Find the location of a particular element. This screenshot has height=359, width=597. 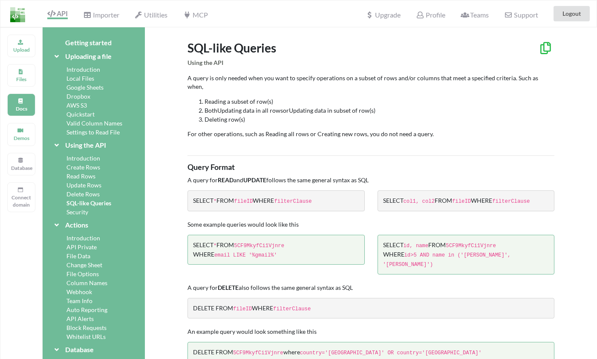

p: Query Format is located at coordinates (371, 167).